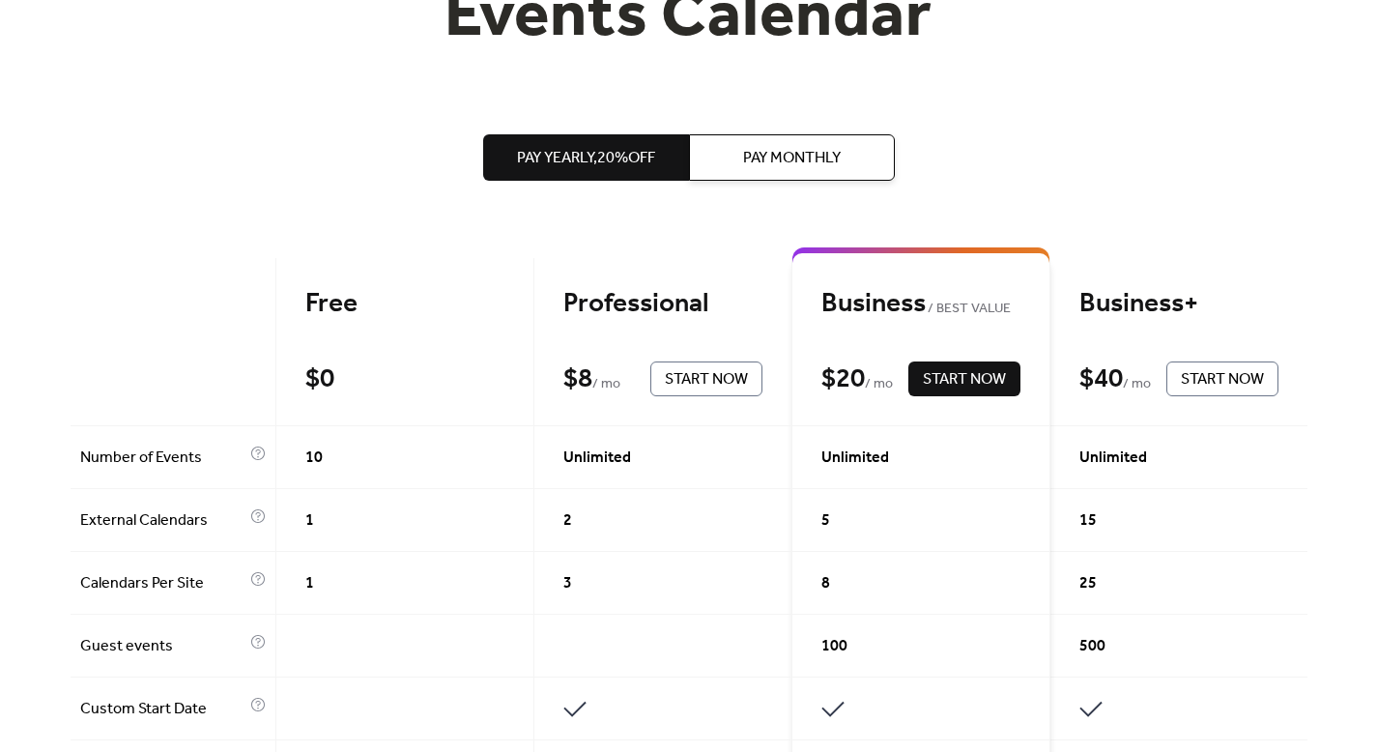 Image resolution: width=1377 pixels, height=752 pixels. I want to click on div: $ 8, so click(578, 379).